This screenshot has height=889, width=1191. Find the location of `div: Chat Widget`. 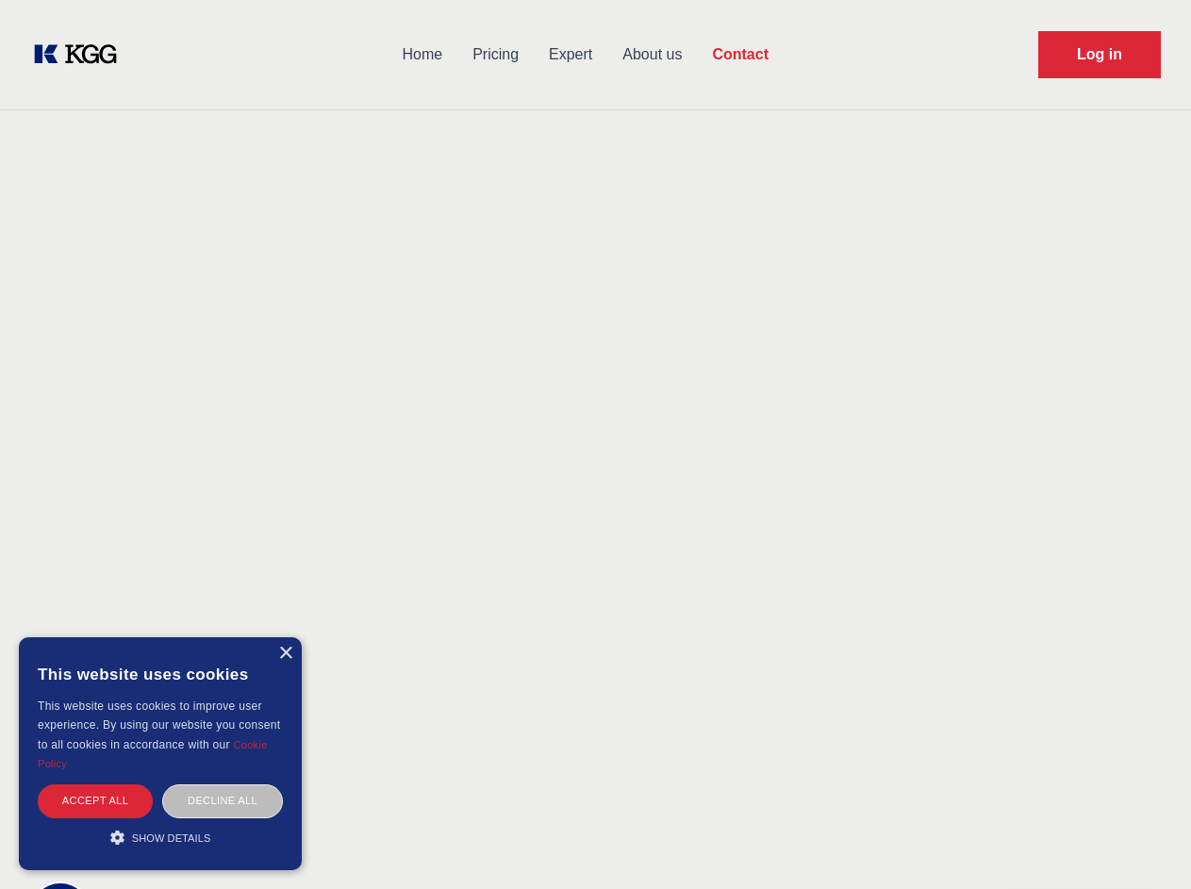

div: Chat Widget is located at coordinates (1144, 844).